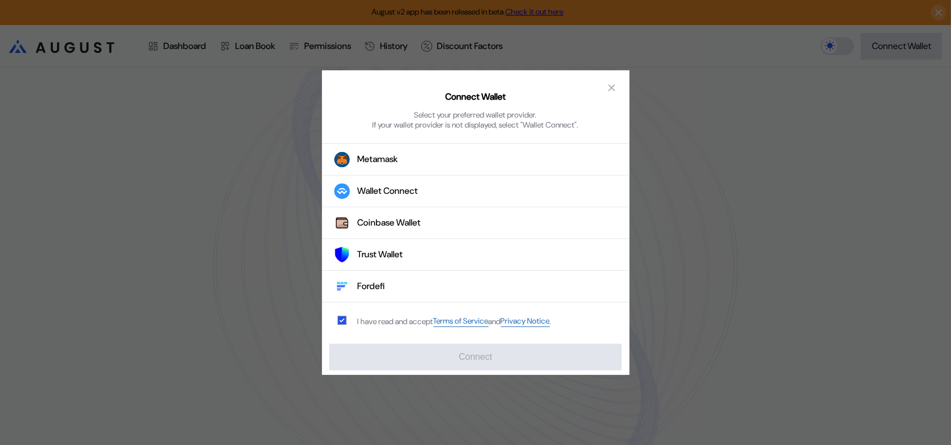 The image size is (951, 445). Describe the element at coordinates (476, 255) in the screenshot. I see `button: Trust WalletTrust Wallet` at that location.